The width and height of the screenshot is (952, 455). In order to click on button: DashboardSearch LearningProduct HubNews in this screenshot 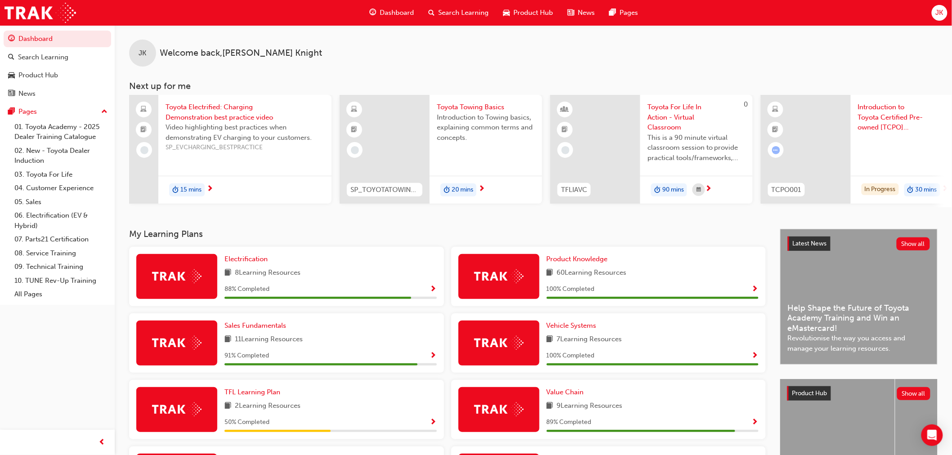, I will do `click(57, 66)`.